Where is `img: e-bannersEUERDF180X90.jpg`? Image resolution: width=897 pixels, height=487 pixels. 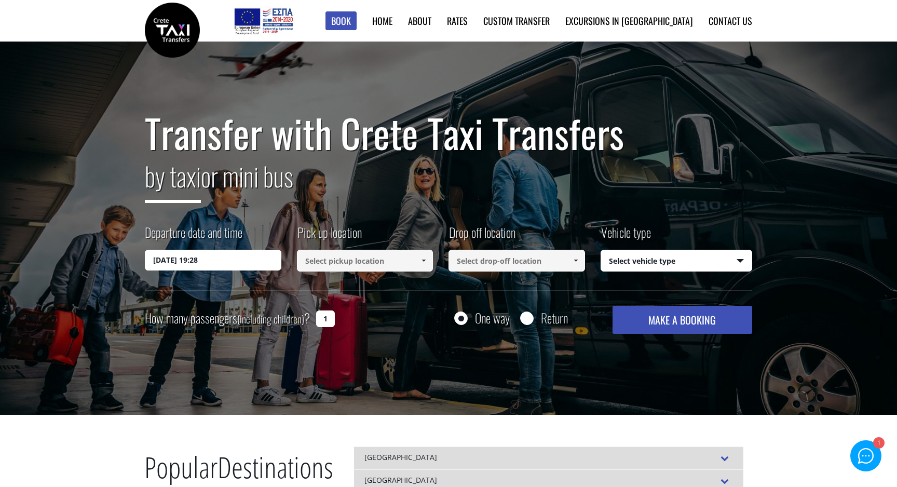
img: e-bannersEUERDF180X90.jpg is located at coordinates (263, 21).